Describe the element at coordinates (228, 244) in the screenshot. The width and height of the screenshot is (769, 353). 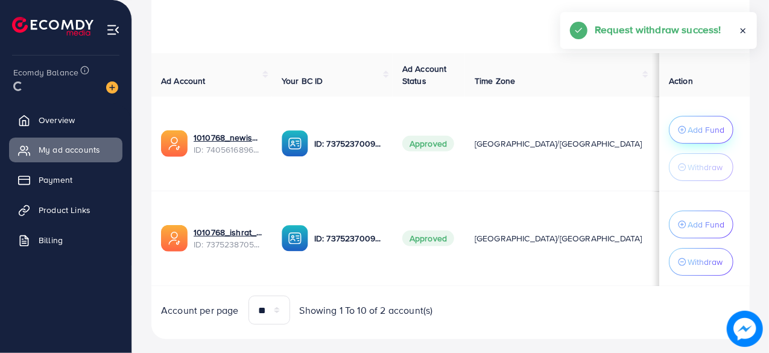
I see `span: ID: 7375238705122115585` at that location.